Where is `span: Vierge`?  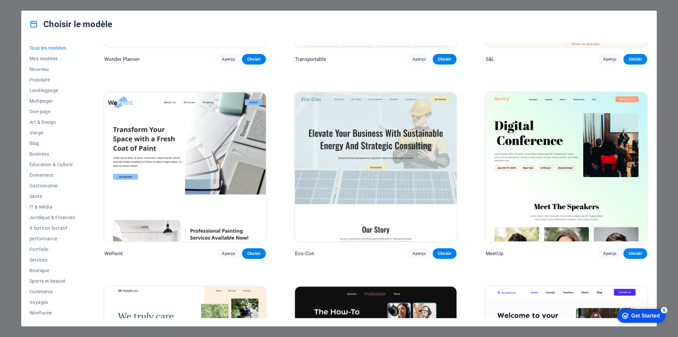 span: Vierge is located at coordinates (52, 133).